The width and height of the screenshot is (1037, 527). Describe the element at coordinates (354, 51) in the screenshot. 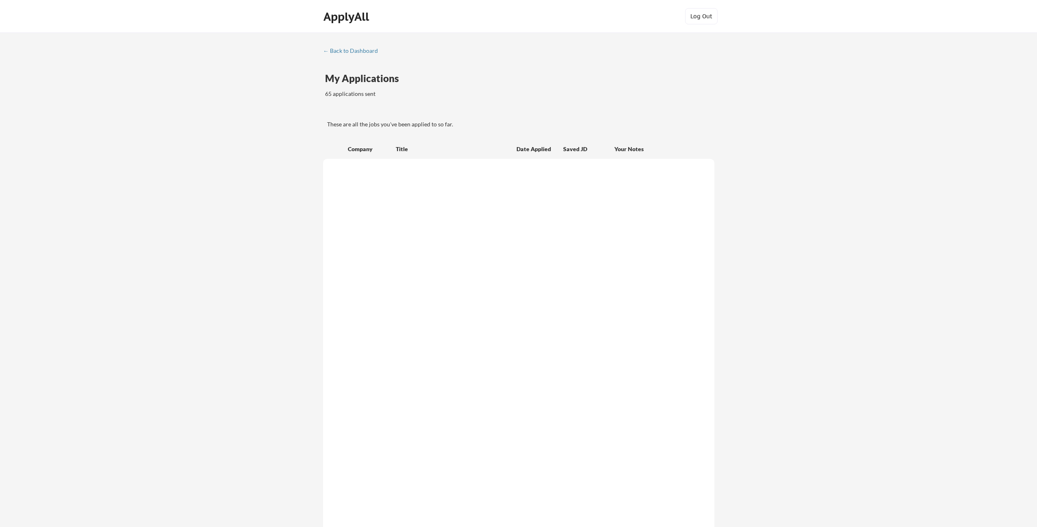

I see `div: ← Back to Dashboard` at that location.